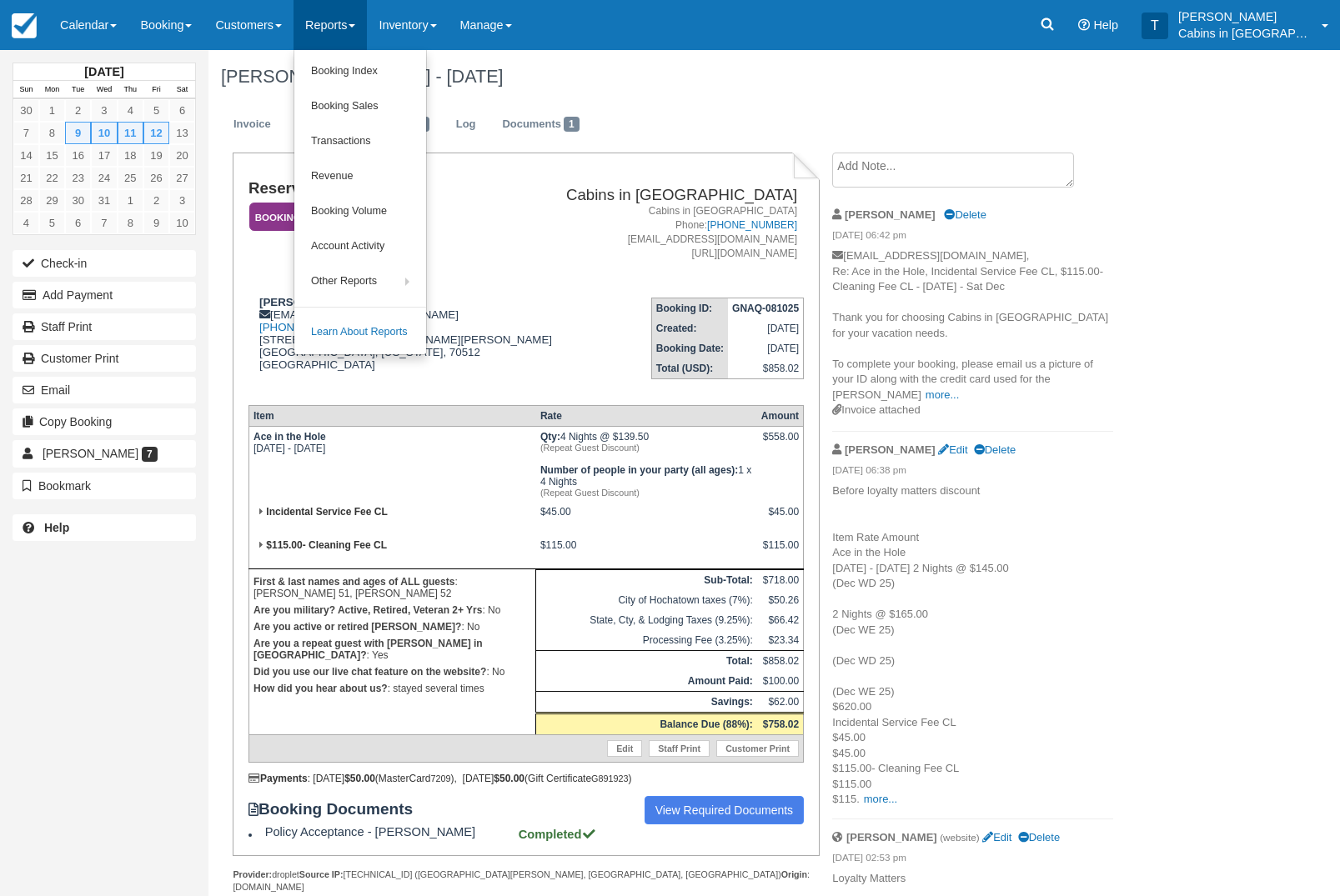 The height and width of the screenshot is (896, 1340). I want to click on ul: Reports, so click(360, 202).